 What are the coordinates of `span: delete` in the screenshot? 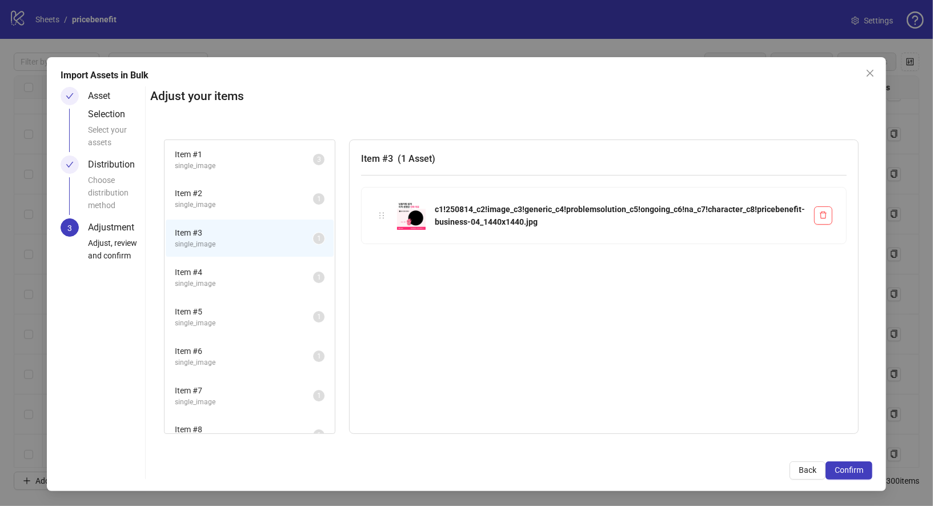 It's located at (823, 215).